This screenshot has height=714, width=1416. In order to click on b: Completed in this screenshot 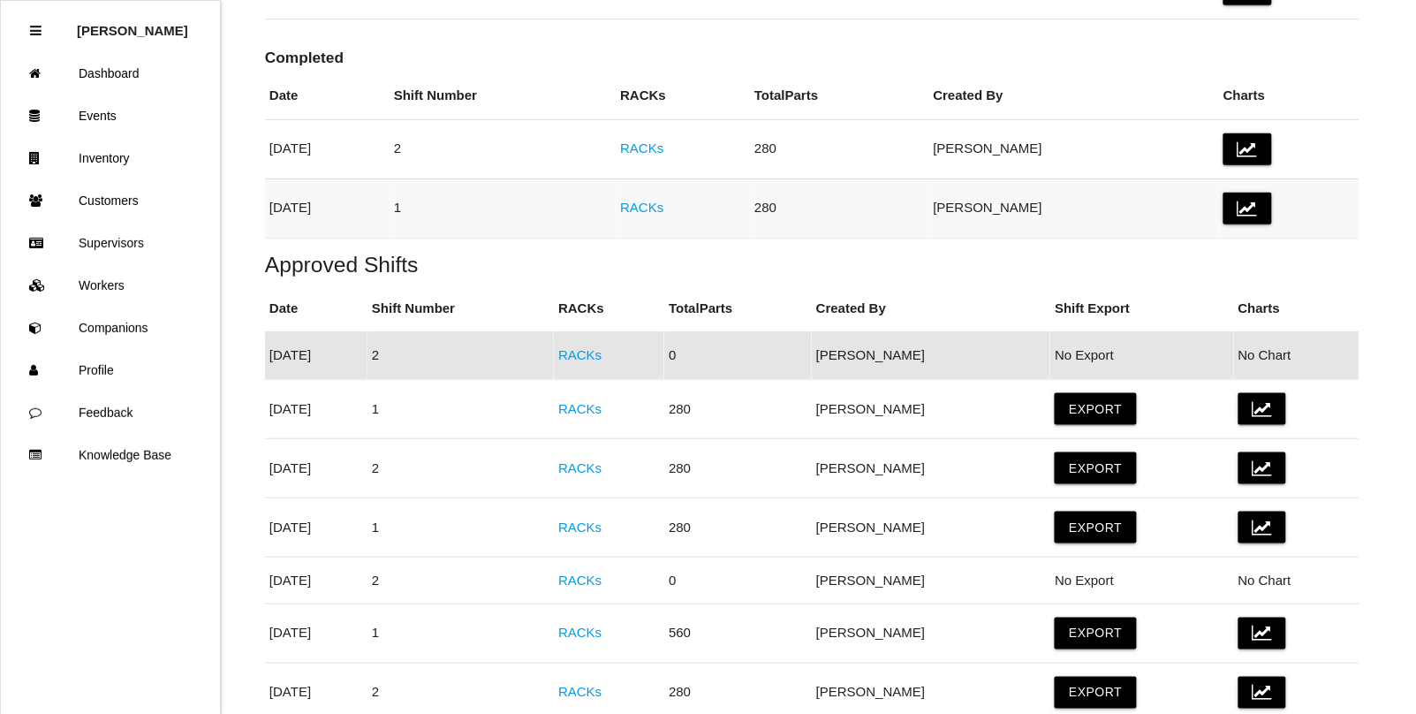, I will do `click(304, 57)`.